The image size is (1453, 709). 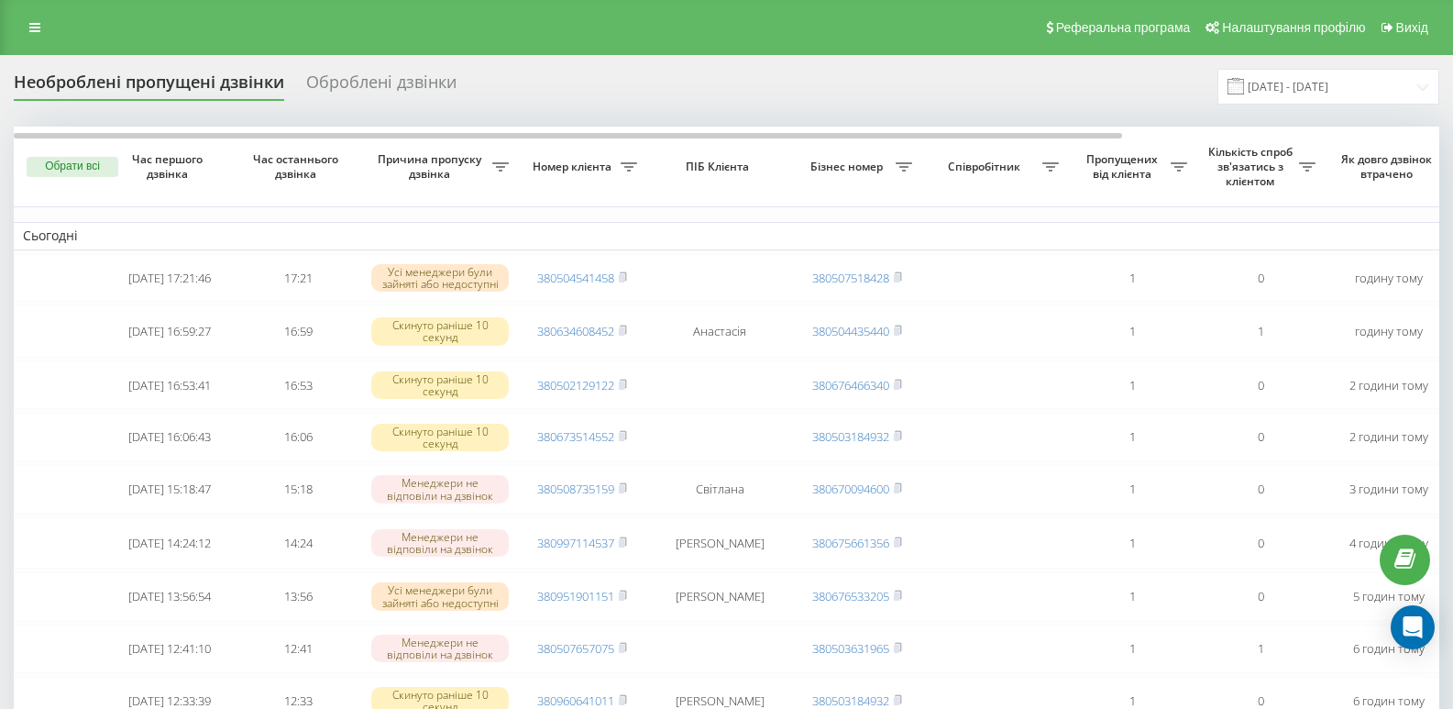 What do you see at coordinates (576, 331) in the screenshot?
I see `a: 380634608452` at bounding box center [576, 331].